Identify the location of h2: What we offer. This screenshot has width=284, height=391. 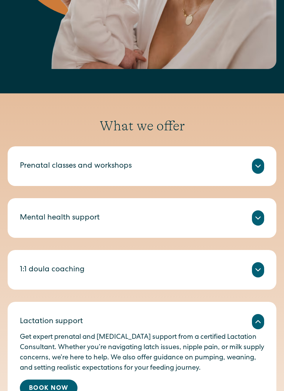
(142, 126).